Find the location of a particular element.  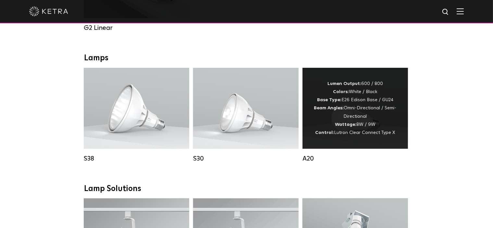

strong: Control: is located at coordinates (325, 133).